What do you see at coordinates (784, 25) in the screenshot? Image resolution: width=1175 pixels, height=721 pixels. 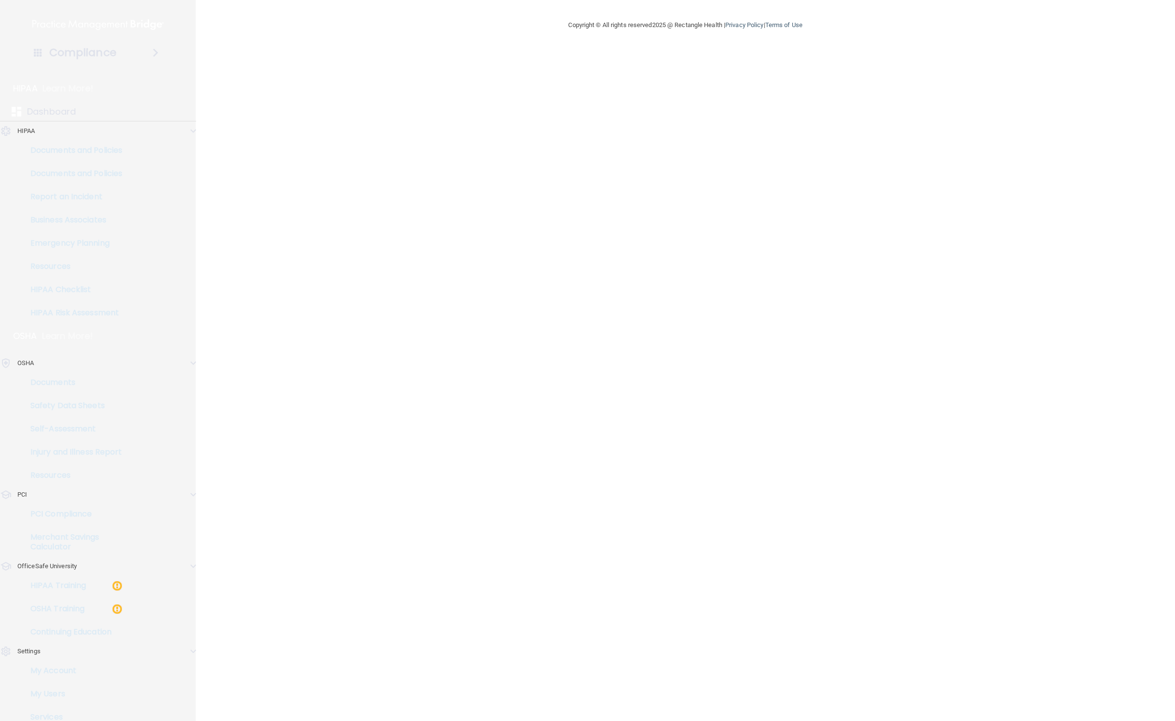 I see `a: Terms of Use` at bounding box center [784, 25].